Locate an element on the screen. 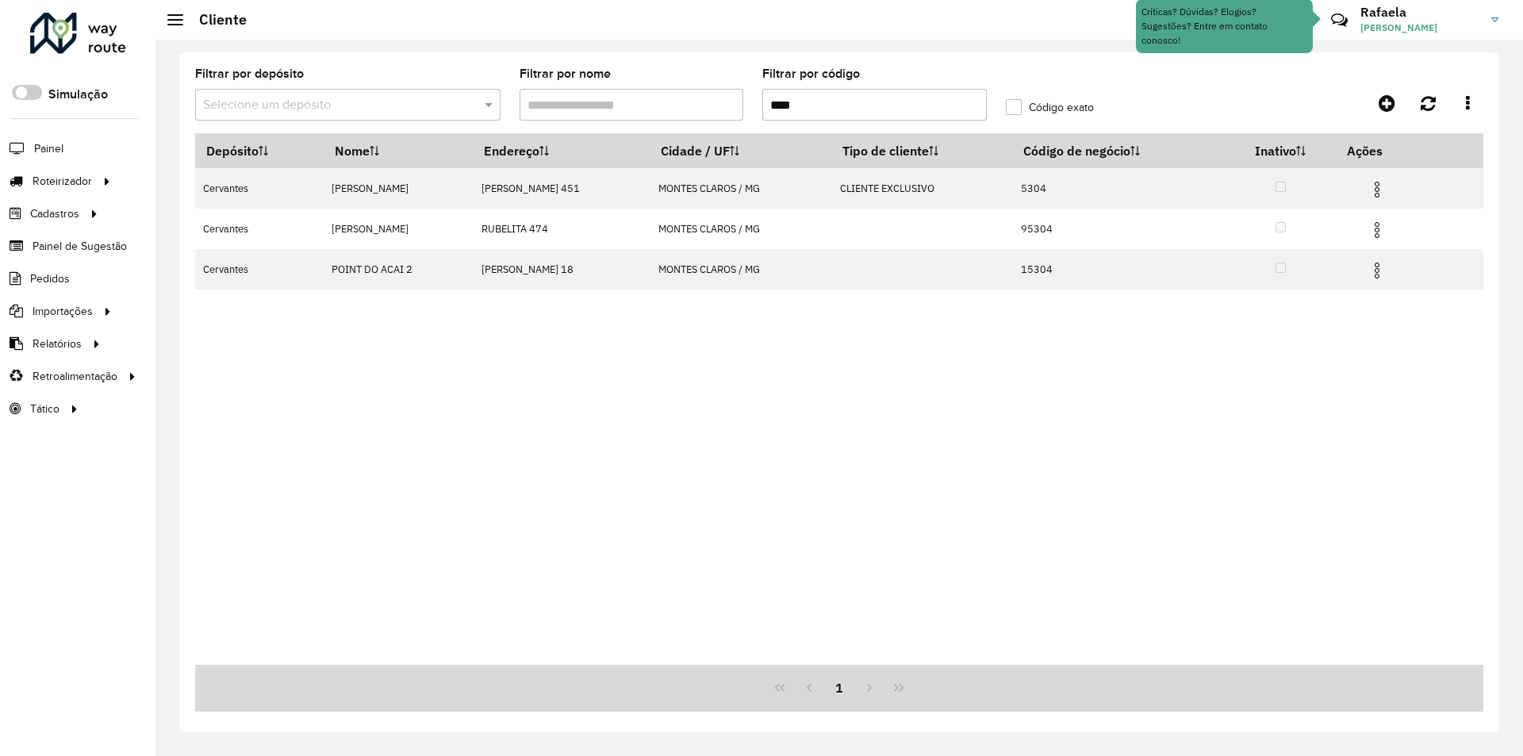  td: 5304 is located at coordinates (1118, 188).